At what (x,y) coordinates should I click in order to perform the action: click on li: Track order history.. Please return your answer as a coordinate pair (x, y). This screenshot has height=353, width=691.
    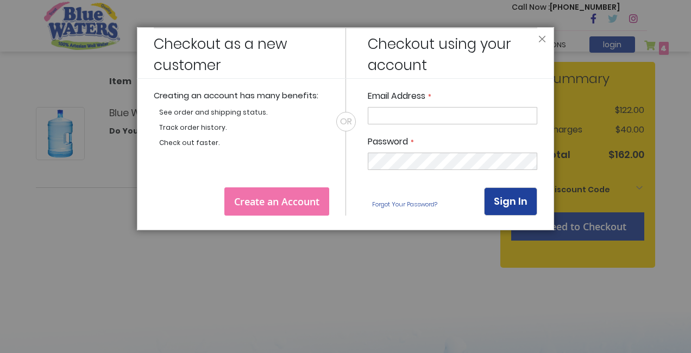
    Looking at the image, I should click on (244, 128).